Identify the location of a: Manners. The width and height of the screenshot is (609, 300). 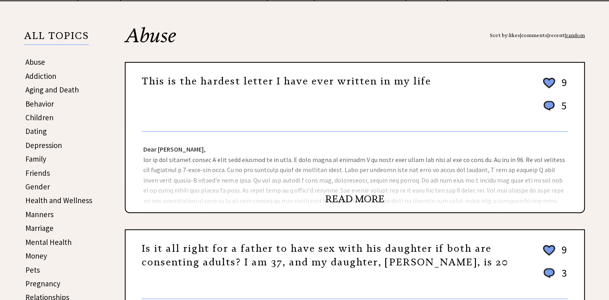
(39, 215).